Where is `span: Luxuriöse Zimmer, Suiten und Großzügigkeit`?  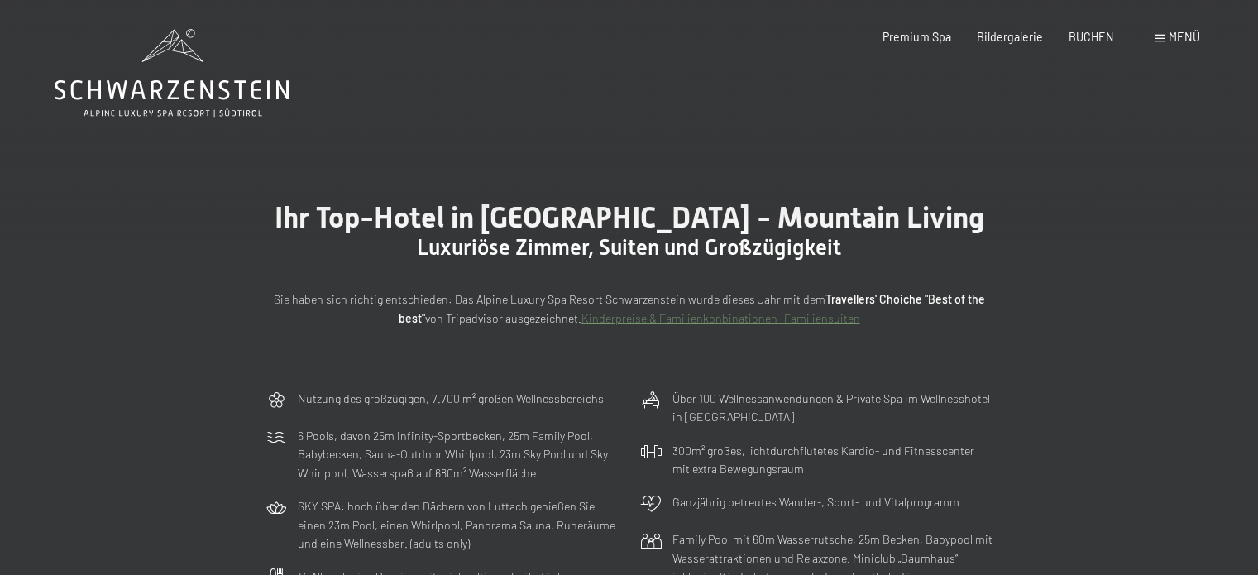 span: Luxuriöse Zimmer, Suiten und Großzügigkeit is located at coordinates (629, 247).